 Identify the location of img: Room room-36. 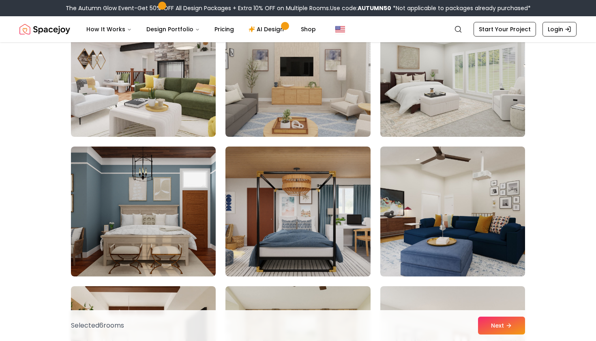
(452, 211).